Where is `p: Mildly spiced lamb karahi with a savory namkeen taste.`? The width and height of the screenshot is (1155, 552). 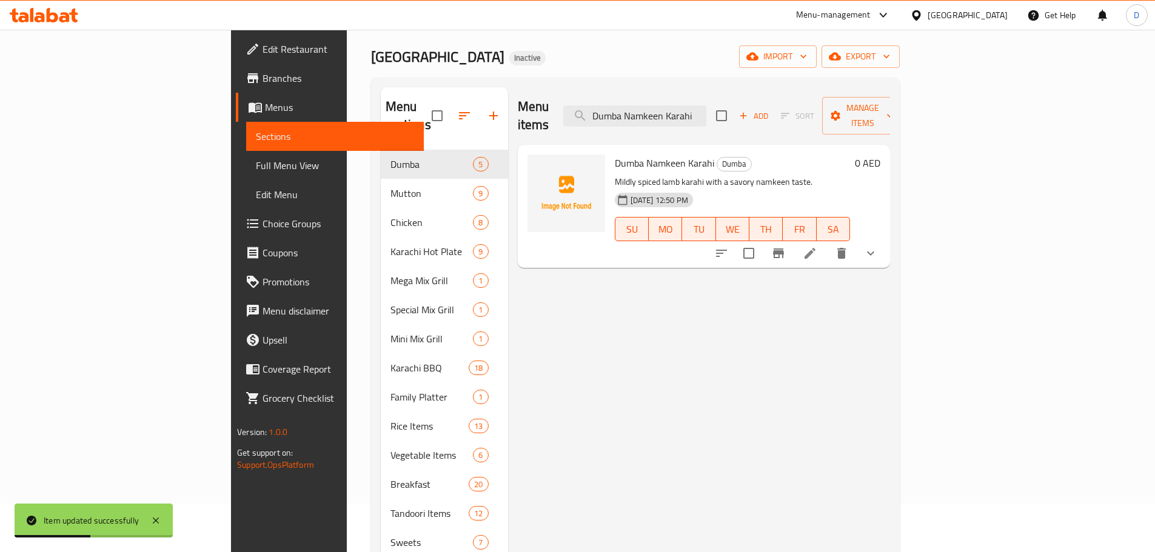 p: Mildly spiced lamb karahi with a savory namkeen taste. is located at coordinates (733, 182).